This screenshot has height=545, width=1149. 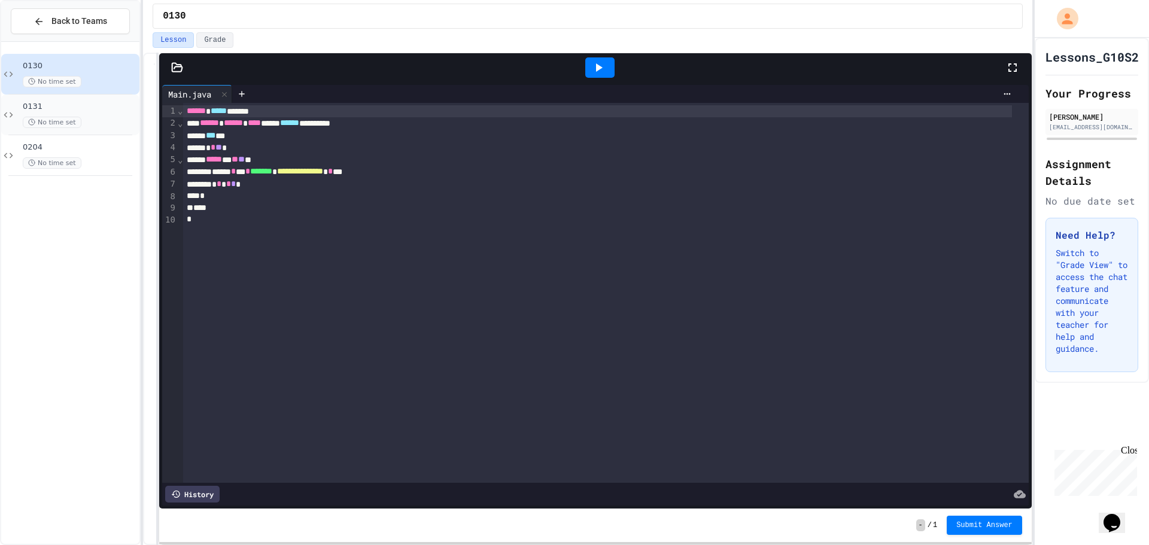 What do you see at coordinates (169, 220) in the screenshot?
I see `div: 10` at bounding box center [169, 220].